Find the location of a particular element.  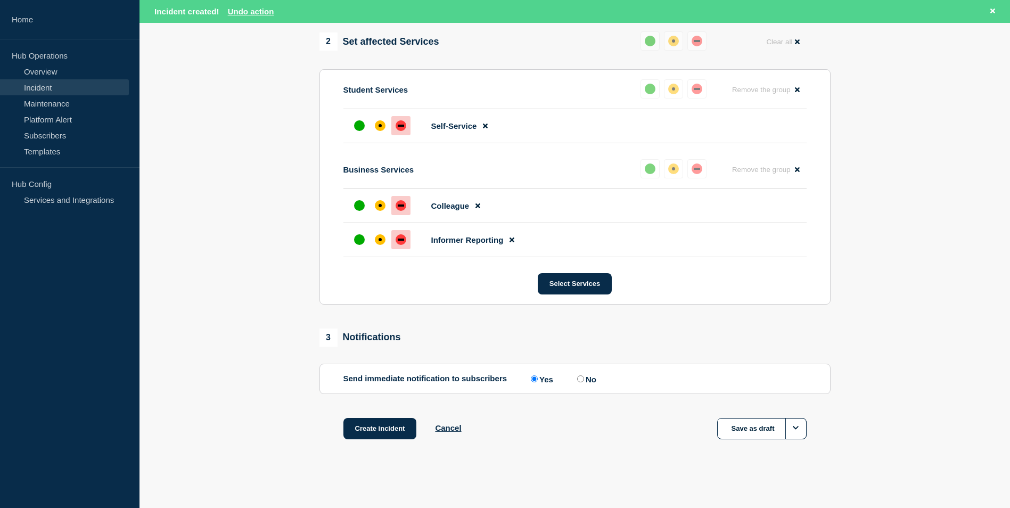

div: Notifications is located at coordinates (360, 338).